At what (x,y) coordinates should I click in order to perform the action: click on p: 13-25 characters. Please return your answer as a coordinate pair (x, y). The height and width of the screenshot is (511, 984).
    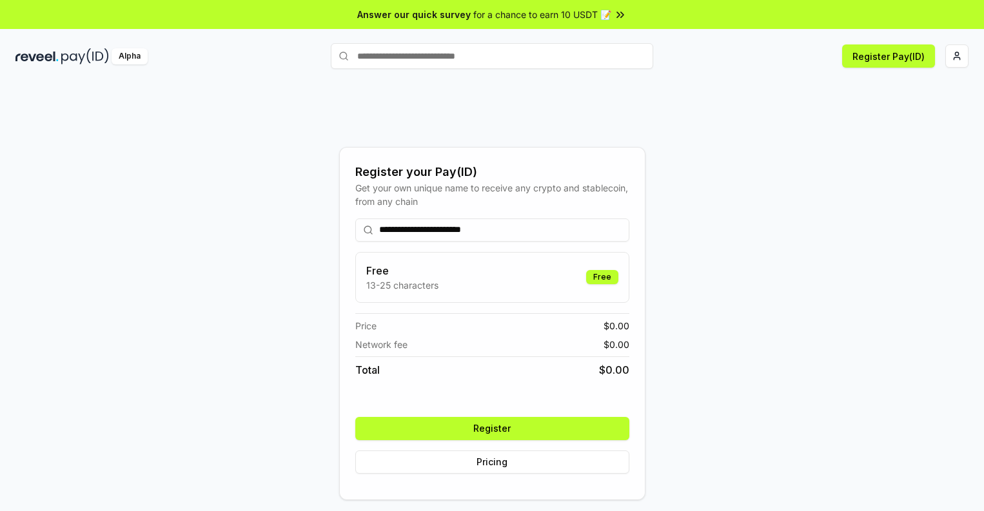
    Looking at the image, I should click on (402, 285).